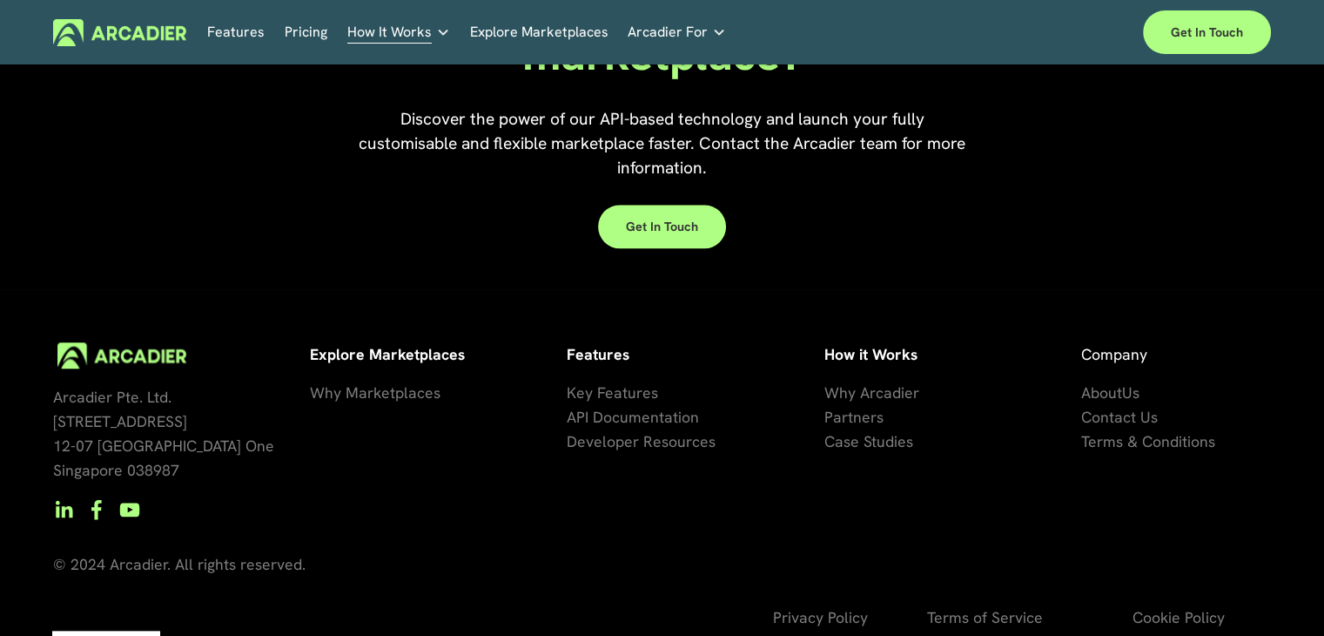 This screenshot has height=636, width=1324. Describe the element at coordinates (387, 353) in the screenshot. I see `strong: Explore Marketplaces` at that location.